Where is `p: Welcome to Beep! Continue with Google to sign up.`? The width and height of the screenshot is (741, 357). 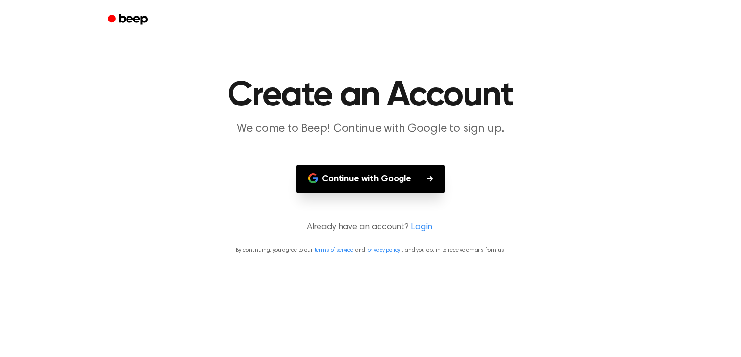
p: Welcome to Beep! Continue with Google to sign up. is located at coordinates (371, 129).